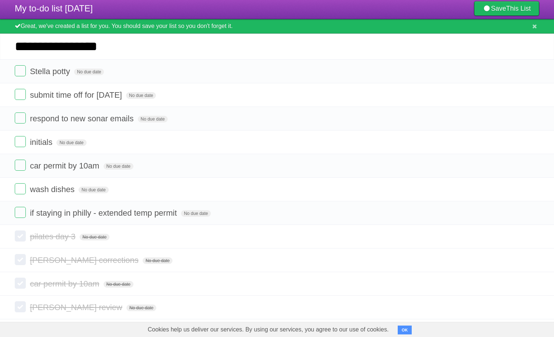  Describe the element at coordinates (506, 8) in the screenshot. I see `a: SaveThis List` at that location.